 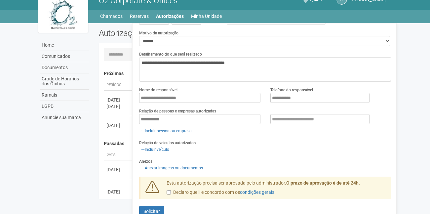 What do you see at coordinates (119, 85) in the screenshot?
I see `th: Período` at bounding box center [119, 85].